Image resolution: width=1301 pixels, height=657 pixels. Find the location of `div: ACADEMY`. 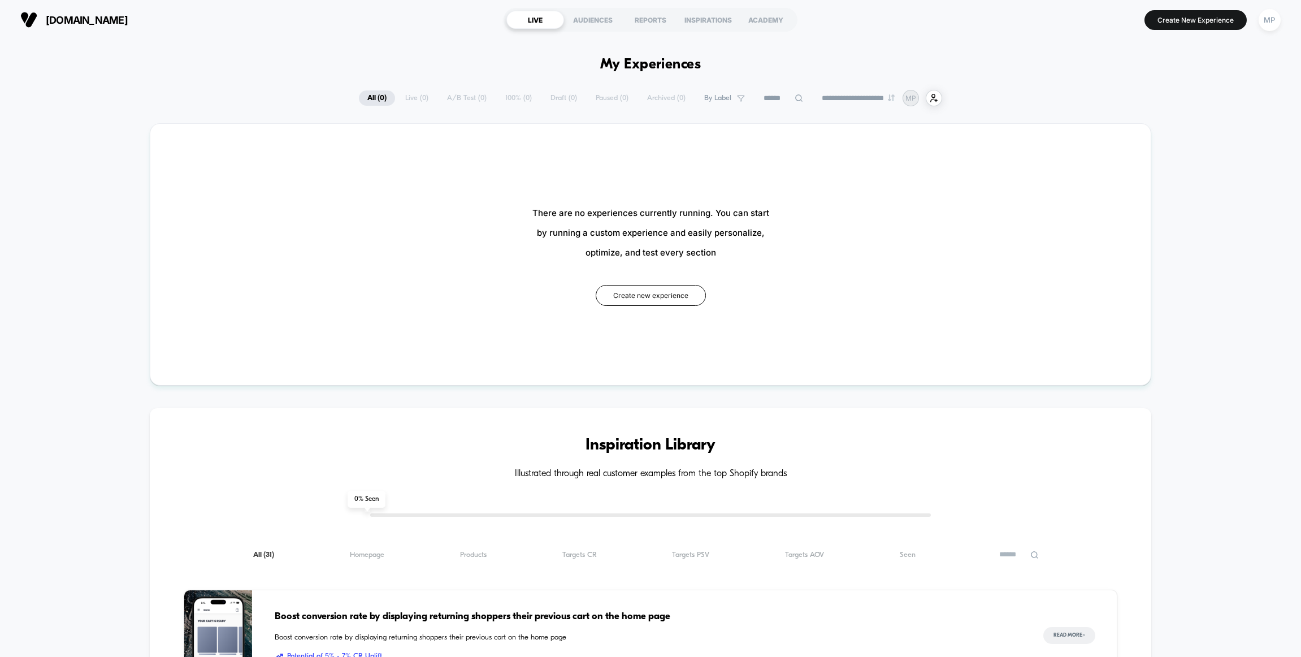

div: ACADEMY is located at coordinates (766, 20).